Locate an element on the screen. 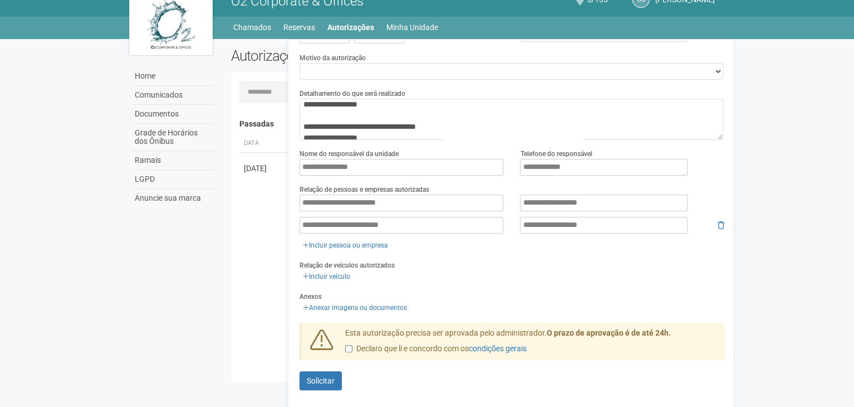  h4: Passadas is located at coordinates (478, 124).